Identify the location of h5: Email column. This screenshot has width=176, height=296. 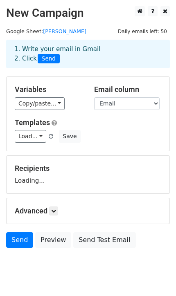
(128, 90).